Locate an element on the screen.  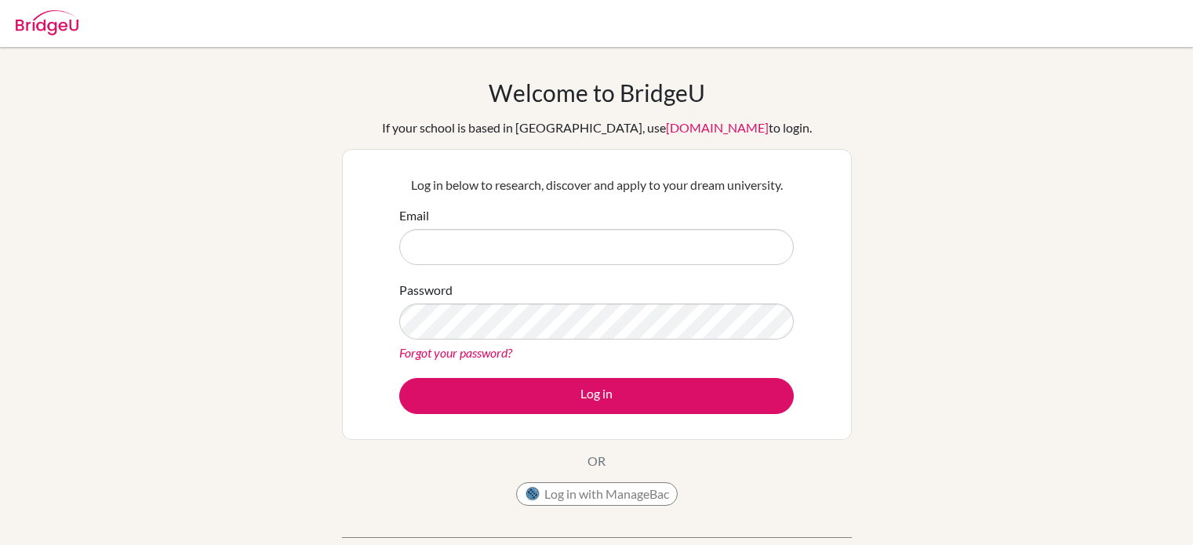
p: Log in below to research, discover and apply to your dream university. is located at coordinates (596, 185).